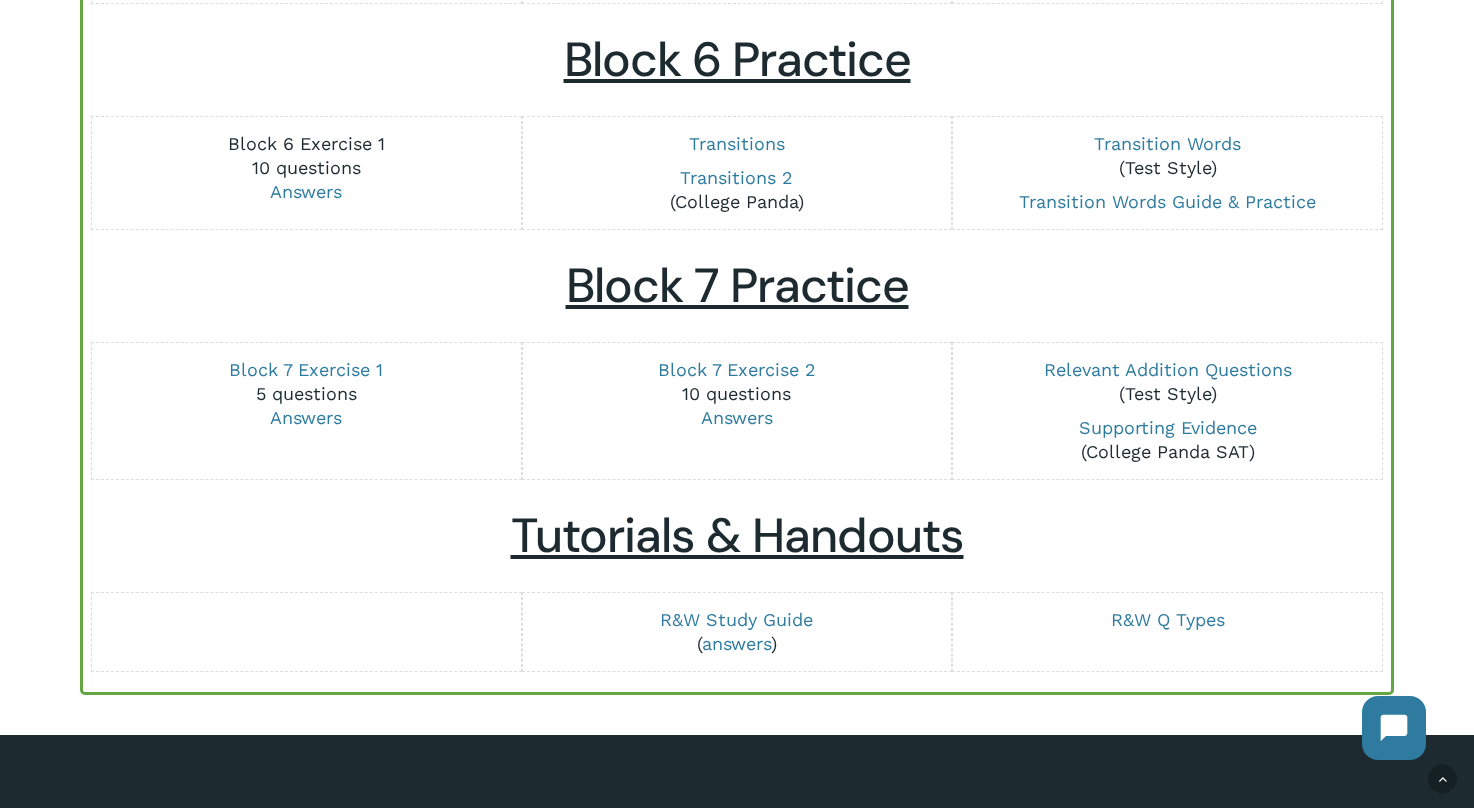 The image size is (1474, 808). What do you see at coordinates (1167, 201) in the screenshot?
I see `a: Transition Words Guide & Practice` at bounding box center [1167, 201].